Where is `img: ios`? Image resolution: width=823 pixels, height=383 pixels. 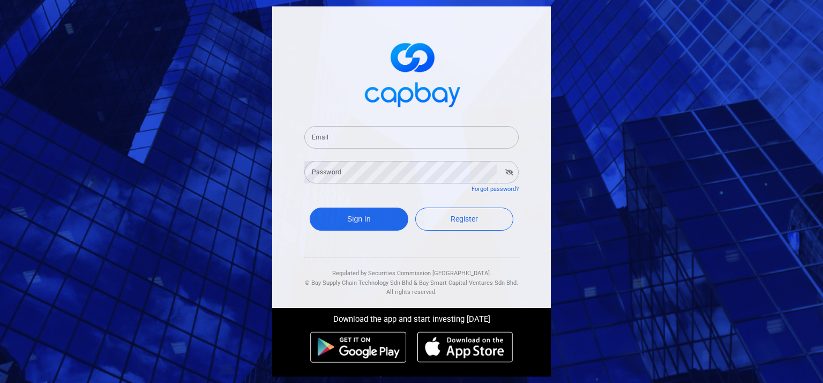
img: ios is located at coordinates (465, 347).